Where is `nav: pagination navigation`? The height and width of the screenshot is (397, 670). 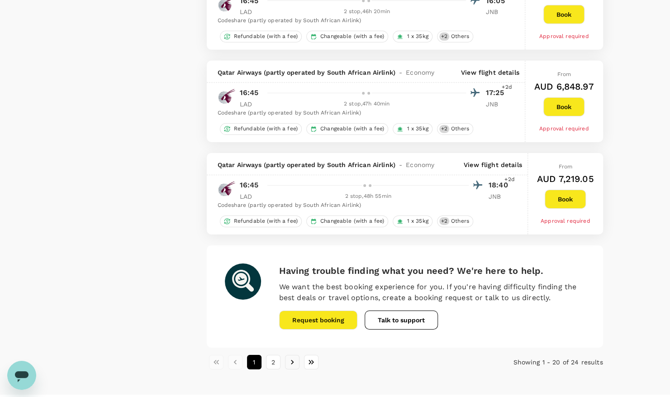 nav: pagination navigation is located at coordinates (339, 362).